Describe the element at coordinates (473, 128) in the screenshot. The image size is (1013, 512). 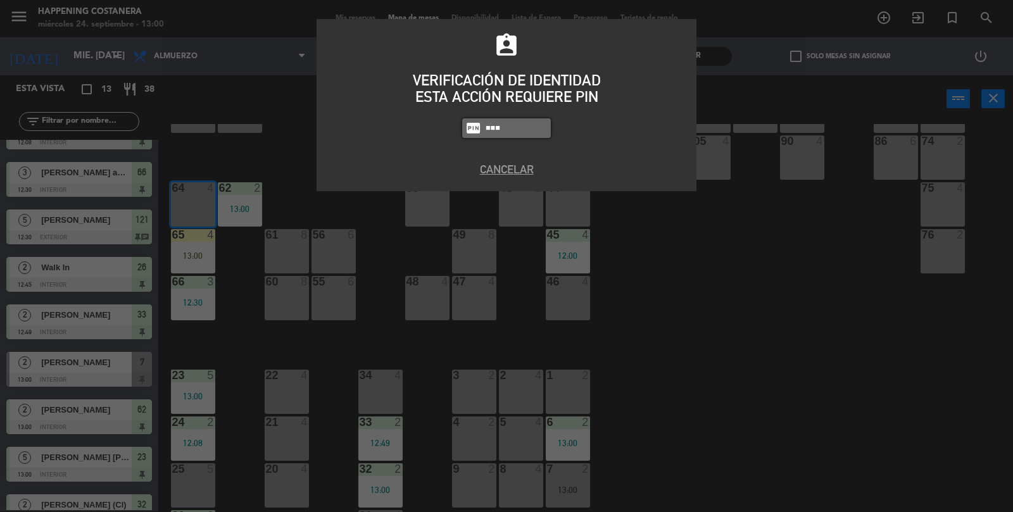
I see `i: fiber_pin` at that location.